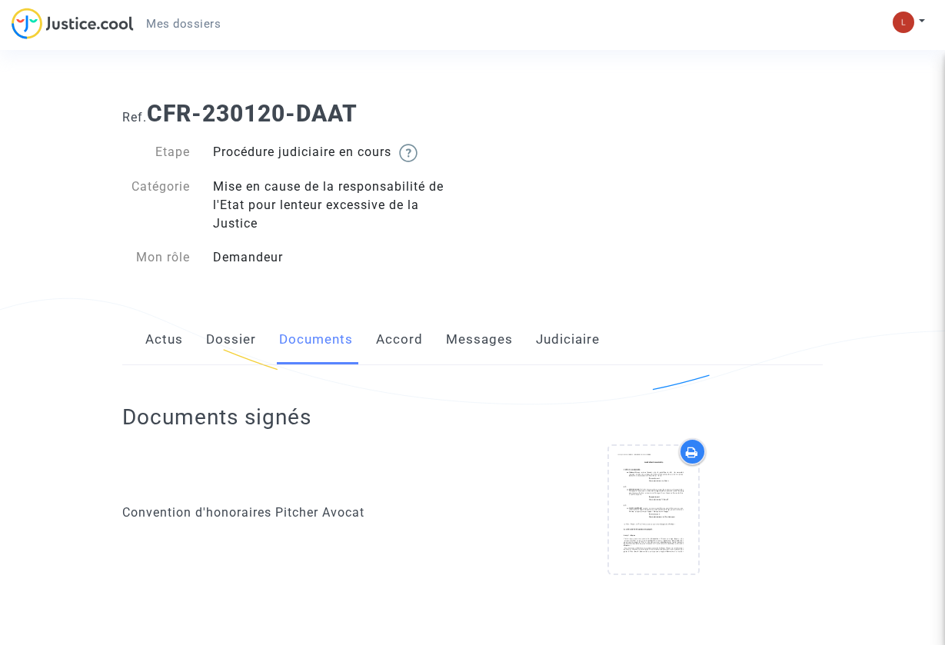 The image size is (945, 645). What do you see at coordinates (337, 257) in the screenshot?
I see `div: Demandeur` at bounding box center [337, 257].